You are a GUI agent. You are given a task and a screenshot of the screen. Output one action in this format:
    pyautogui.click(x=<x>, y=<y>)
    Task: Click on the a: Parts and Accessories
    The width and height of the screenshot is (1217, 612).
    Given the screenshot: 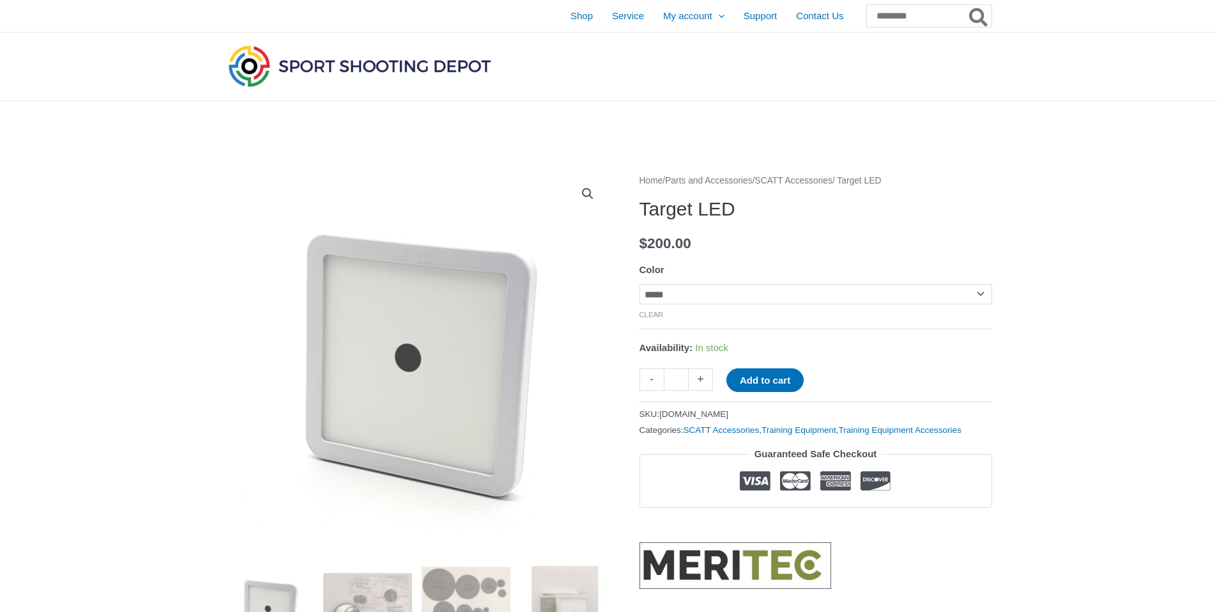 What is the action you would take?
    pyautogui.click(x=709, y=180)
    